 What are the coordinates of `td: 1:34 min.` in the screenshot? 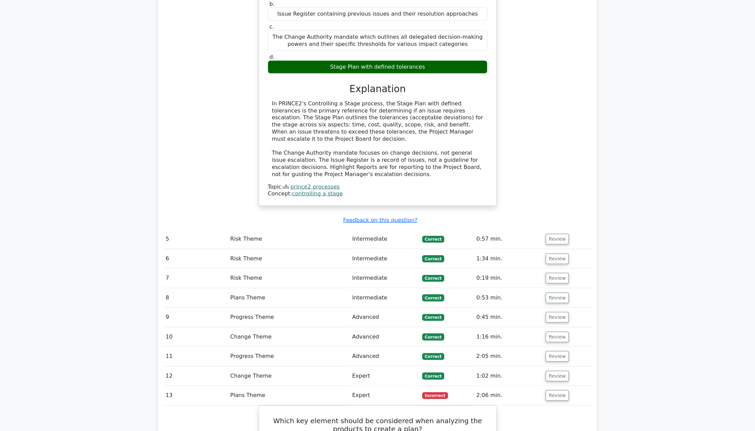 It's located at (508, 259).